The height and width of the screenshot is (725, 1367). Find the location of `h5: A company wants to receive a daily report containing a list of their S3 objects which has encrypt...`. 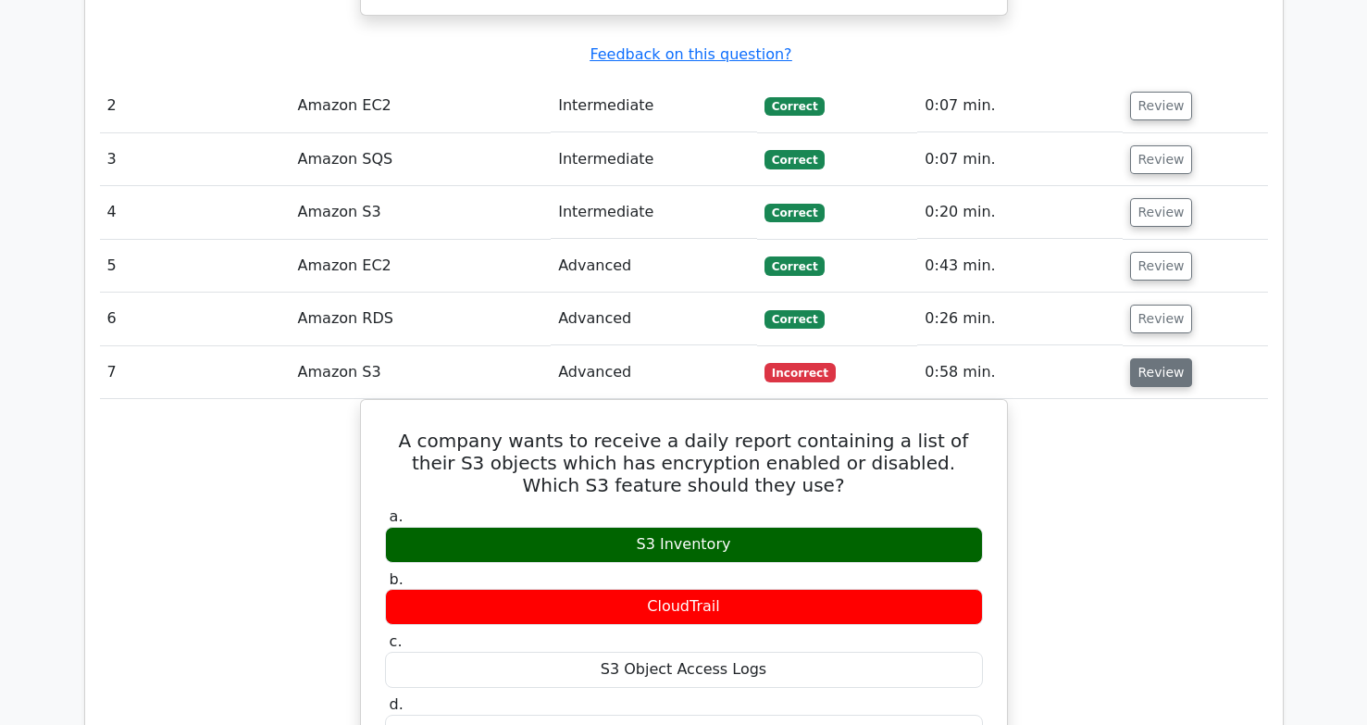

h5: A company wants to receive a daily report containing a list of their S3 objects which has encrypt... is located at coordinates (684, 463).